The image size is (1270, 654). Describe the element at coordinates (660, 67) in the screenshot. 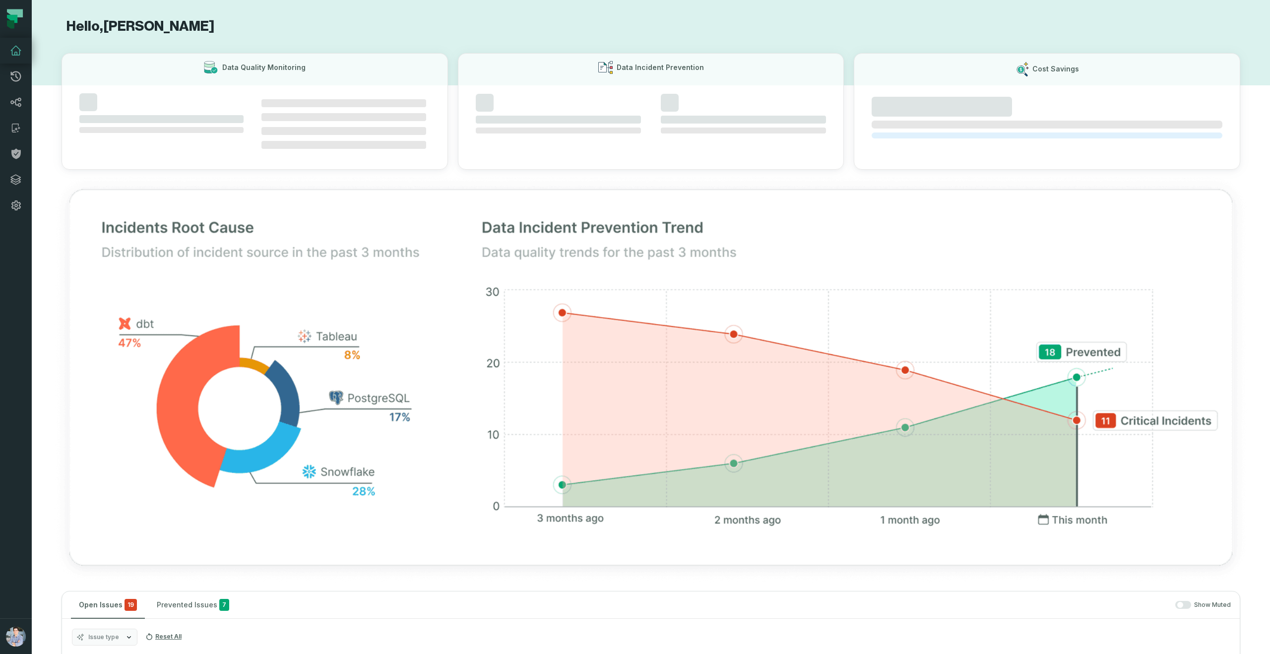

I see `h3: Data Incident Prevention` at that location.